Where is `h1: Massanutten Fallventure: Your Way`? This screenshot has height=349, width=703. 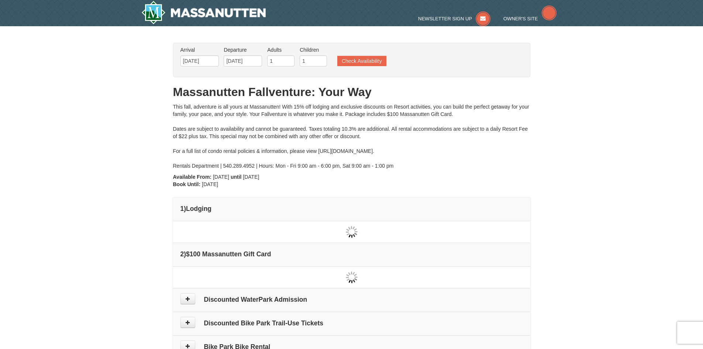
h1: Massanutten Fallventure: Your Way is located at coordinates (352, 92).